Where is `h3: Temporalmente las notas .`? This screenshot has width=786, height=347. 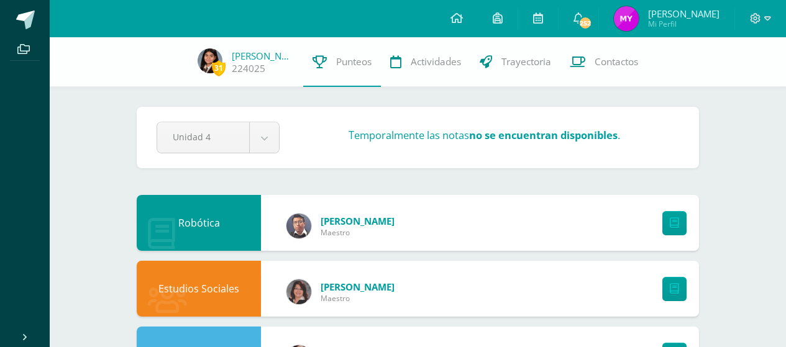 h3: Temporalmente las notas . is located at coordinates (484, 136).